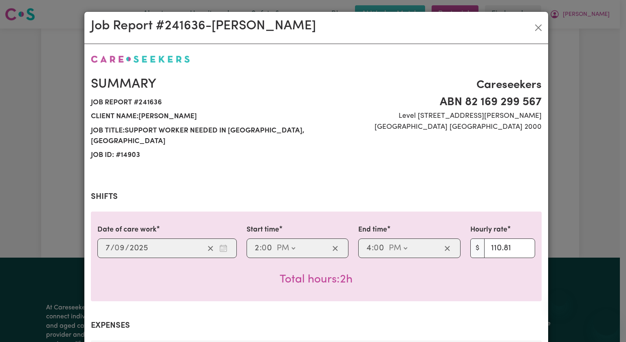 The height and width of the screenshot is (342, 626). Describe the element at coordinates (263, 230) in the screenshot. I see `label: Start time` at that location.